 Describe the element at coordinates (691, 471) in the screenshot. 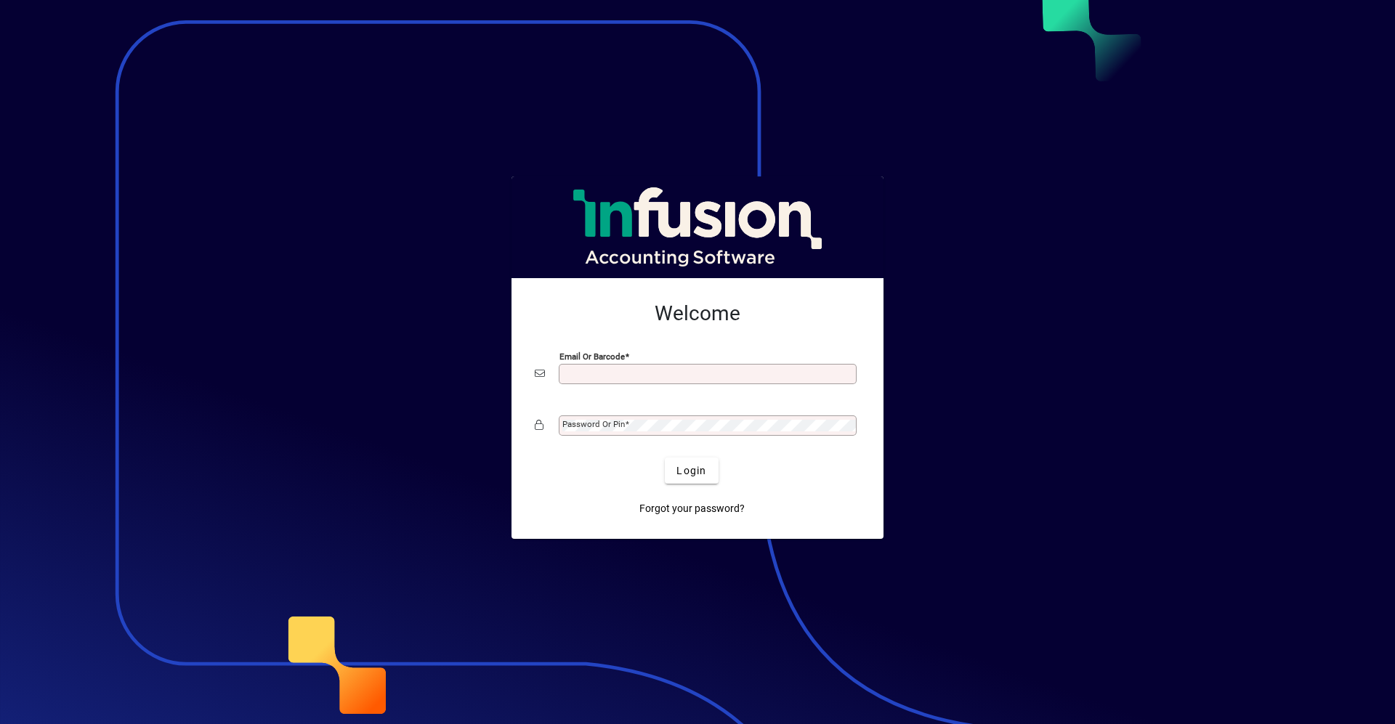

I see `span: Login` at that location.